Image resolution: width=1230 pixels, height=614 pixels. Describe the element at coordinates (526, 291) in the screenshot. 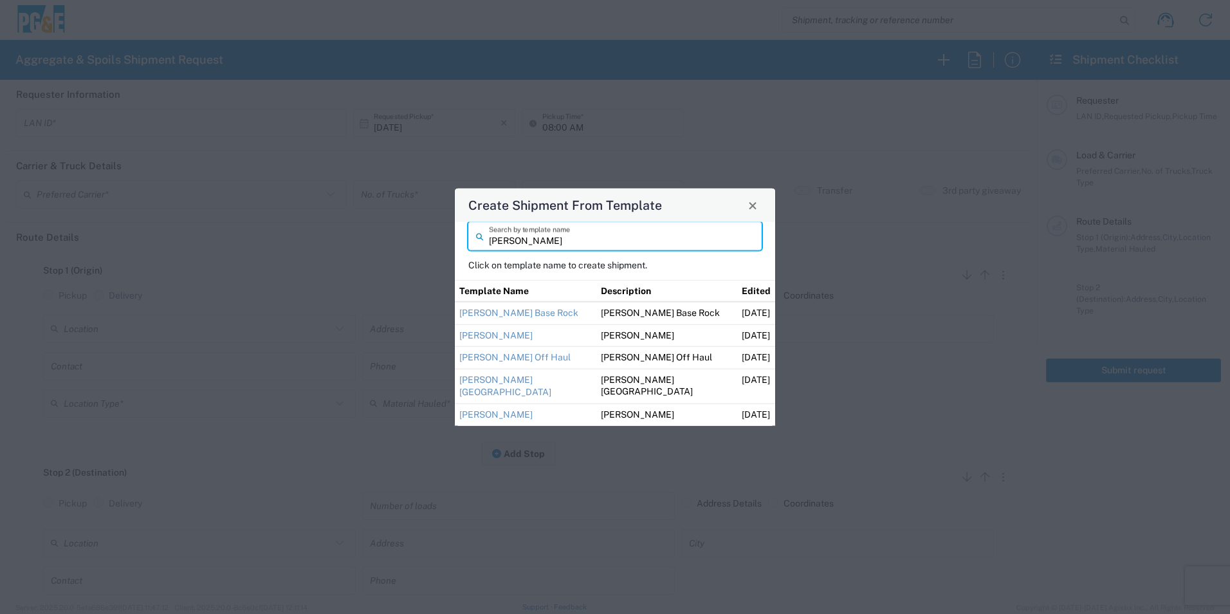

I see `th: Template Name` at that location.